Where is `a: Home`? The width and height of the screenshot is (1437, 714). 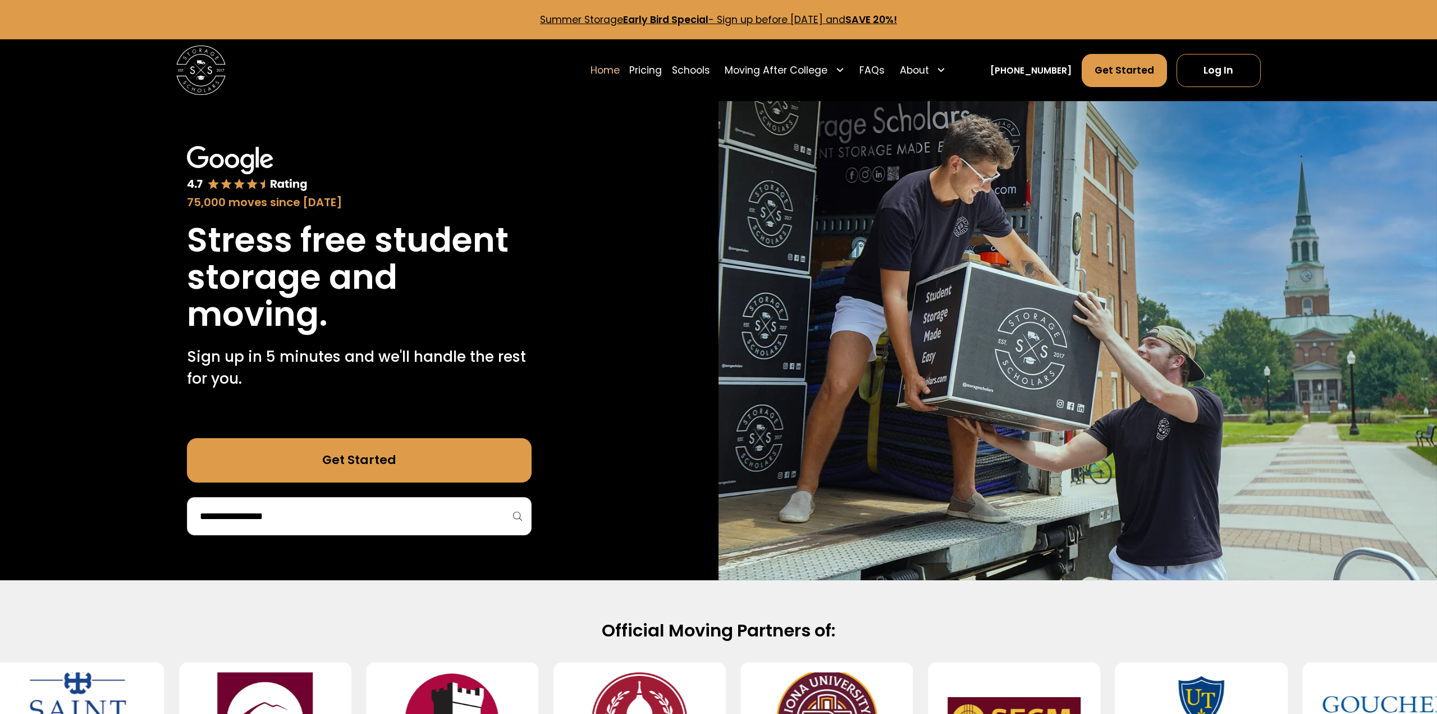
a: Home is located at coordinates (605, 70).